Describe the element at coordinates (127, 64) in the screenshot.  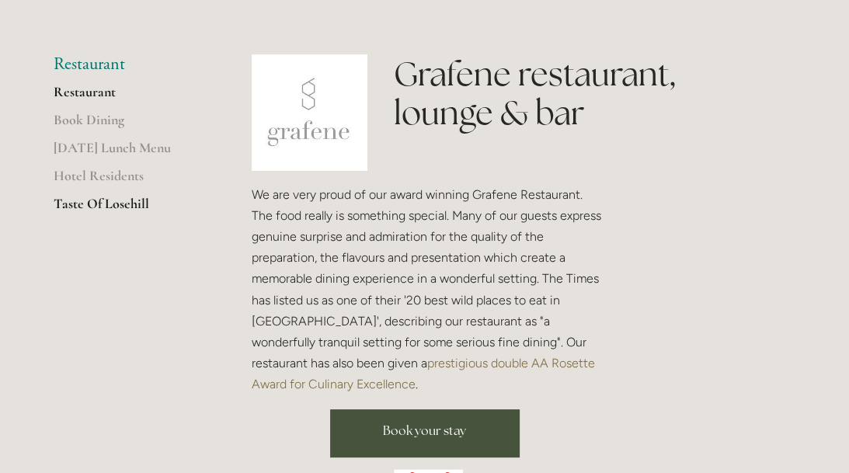
I see `li: Restaurant` at that location.